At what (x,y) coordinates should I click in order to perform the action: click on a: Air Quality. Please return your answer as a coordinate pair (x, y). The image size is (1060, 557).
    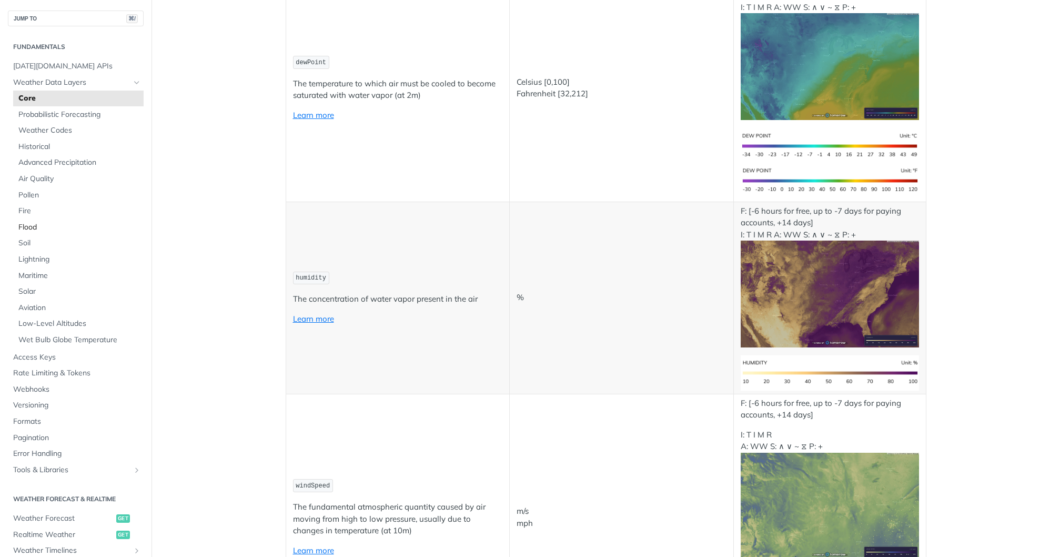
    Looking at the image, I should click on (78, 179).